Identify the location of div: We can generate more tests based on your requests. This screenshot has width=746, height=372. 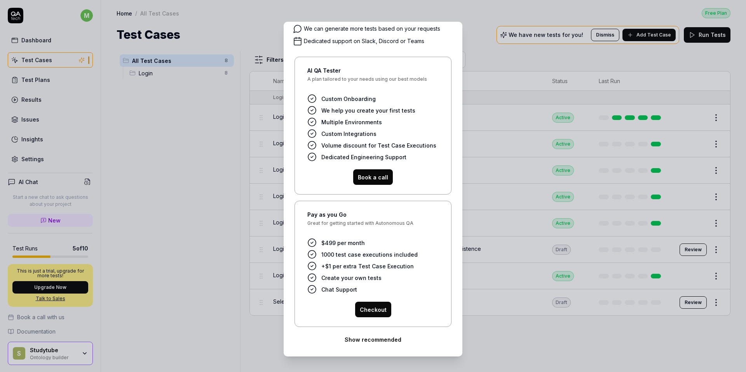
(372, 29).